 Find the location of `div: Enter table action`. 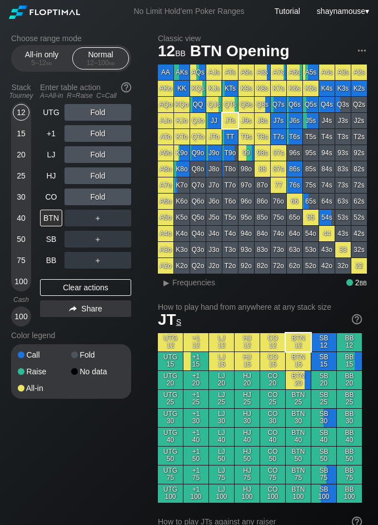

div: Enter table action is located at coordinates (86, 91).